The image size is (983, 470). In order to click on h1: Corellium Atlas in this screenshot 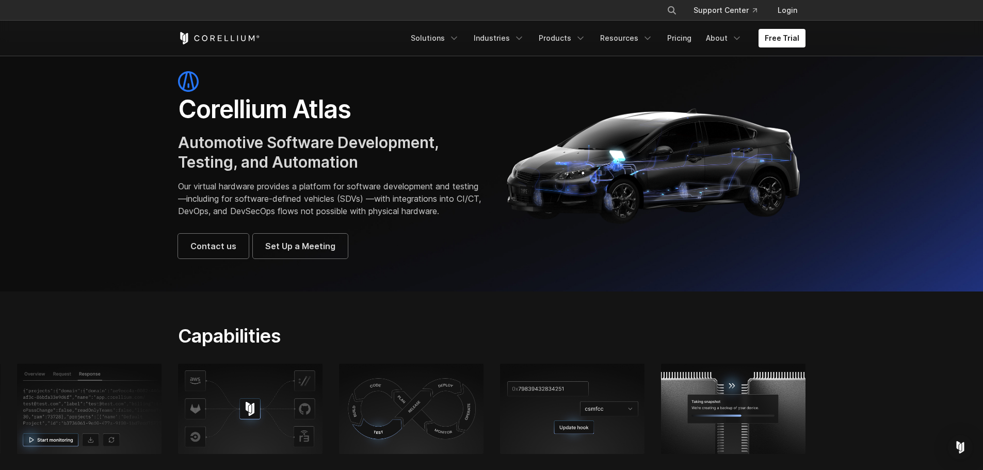, I will do `click(330, 109)`.